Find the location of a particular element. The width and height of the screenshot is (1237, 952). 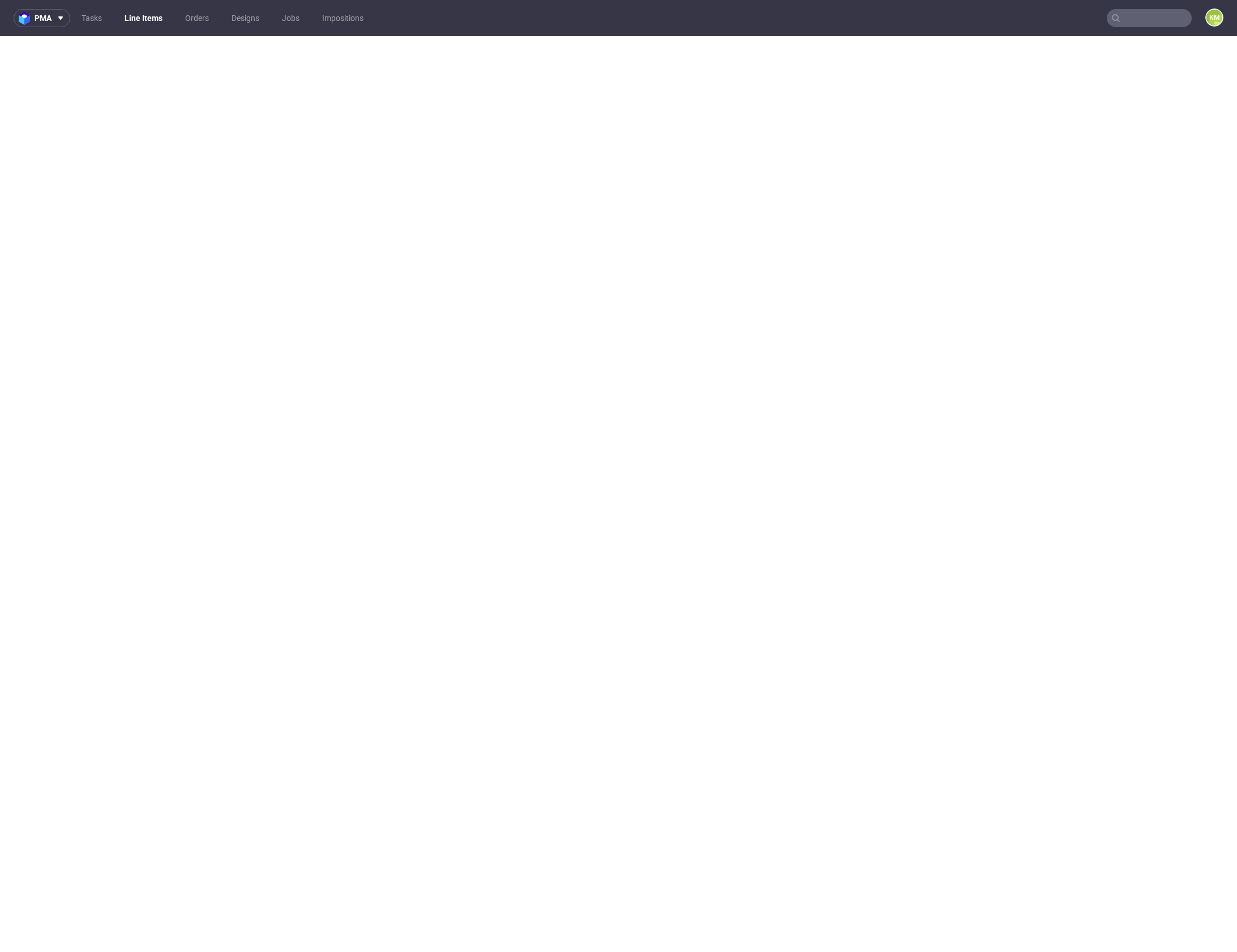

a: Line Items is located at coordinates (143, 18).